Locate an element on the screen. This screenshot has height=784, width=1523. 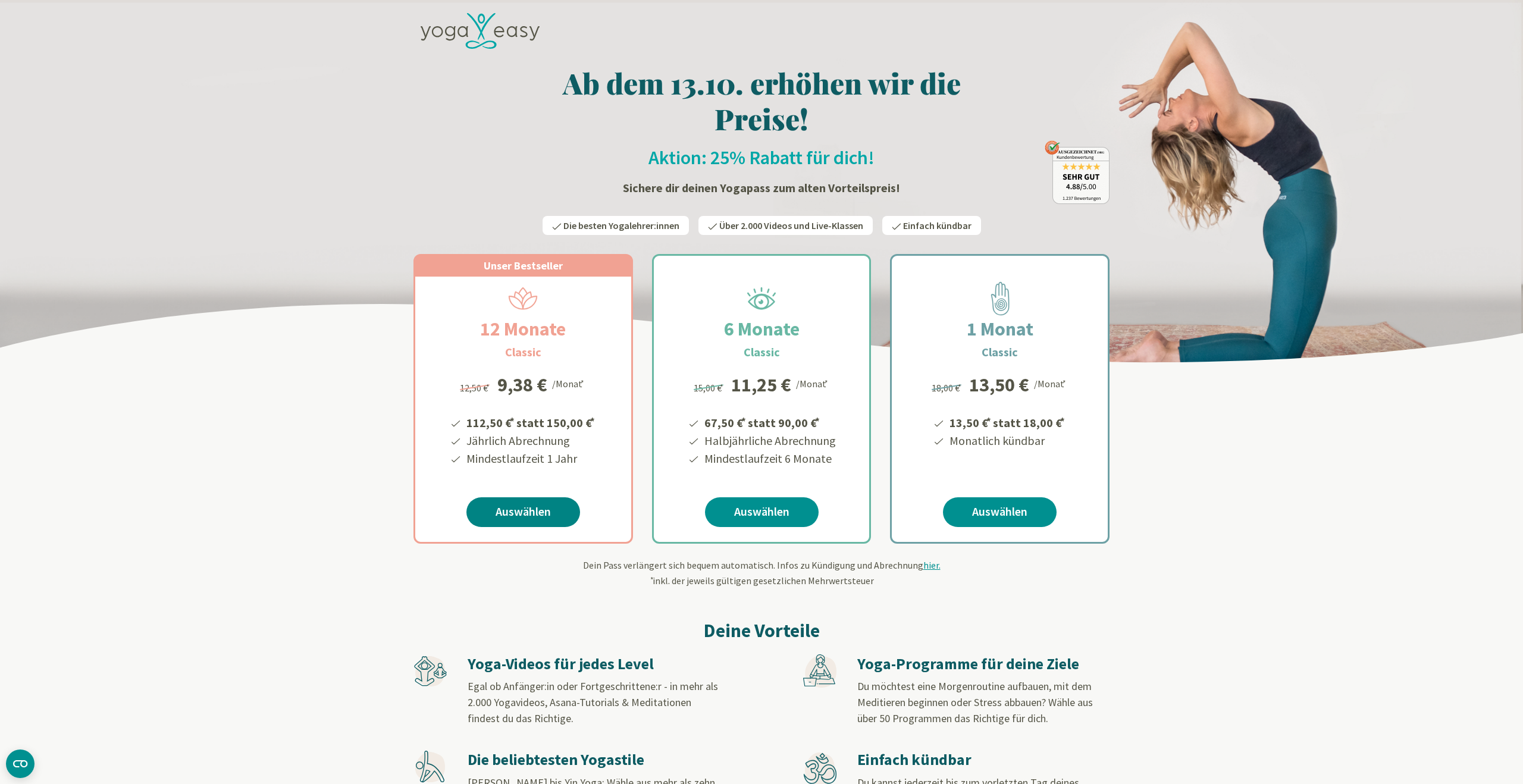
div: Dein Pass verlängert sich bequem automatisch. Infos zu Kündigung und Abrechnung is located at coordinates (762, 573).